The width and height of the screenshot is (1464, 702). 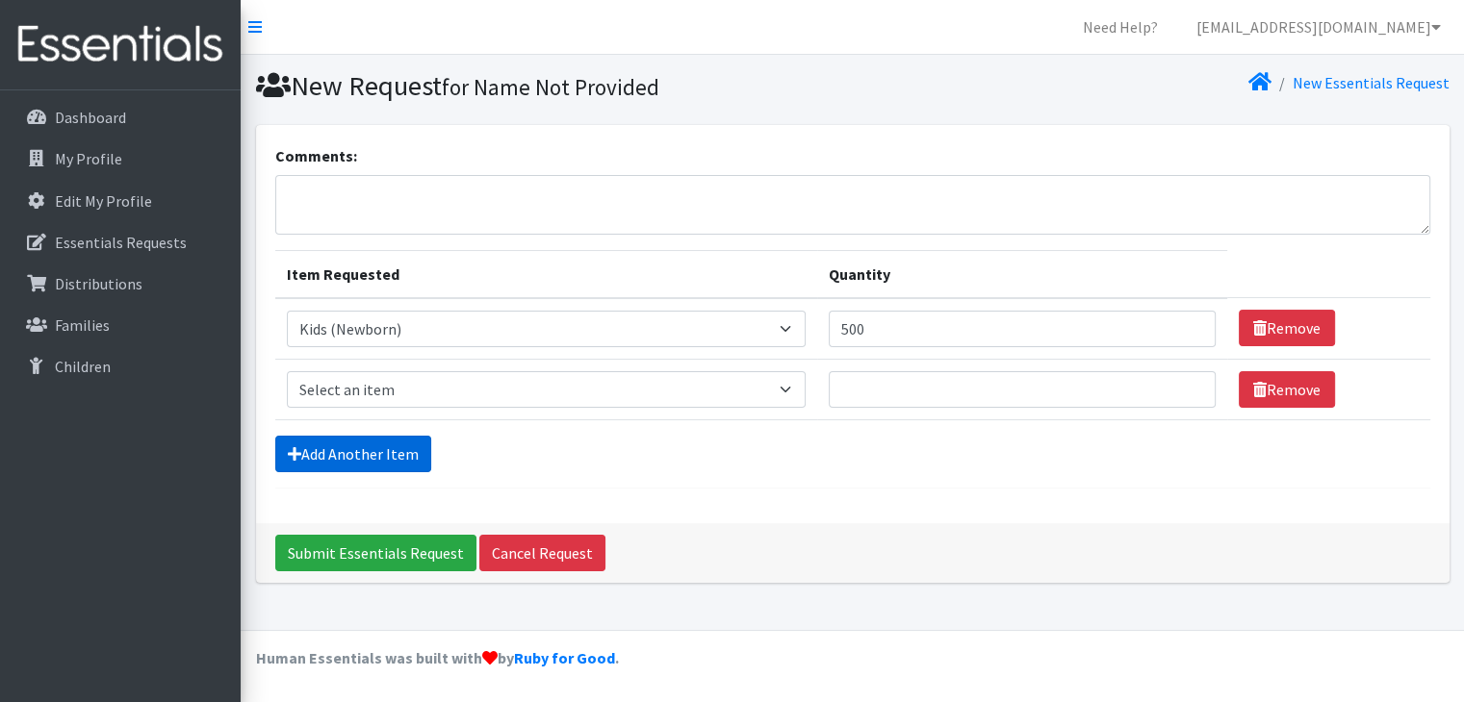 I want to click on p: Families, so click(x=82, y=325).